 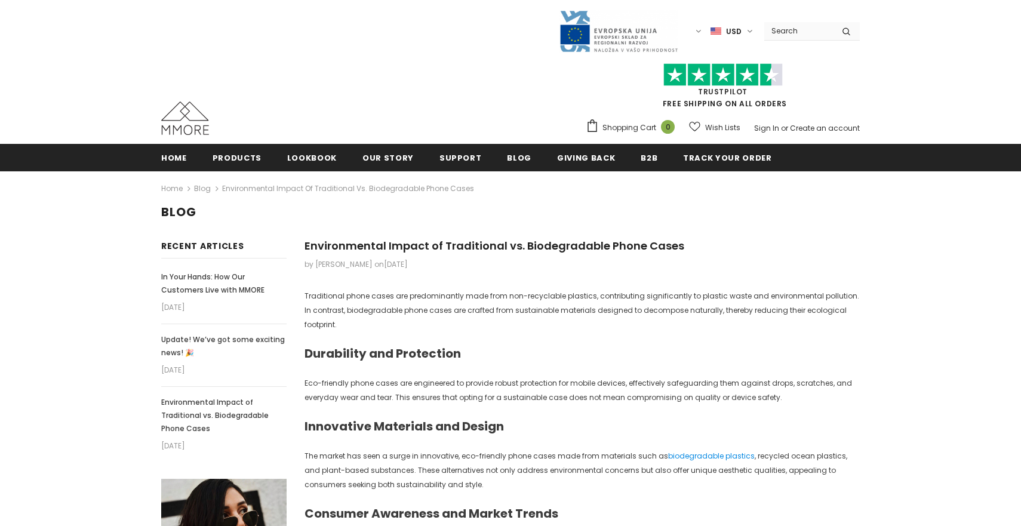 I want to click on a: Our Story, so click(x=388, y=157).